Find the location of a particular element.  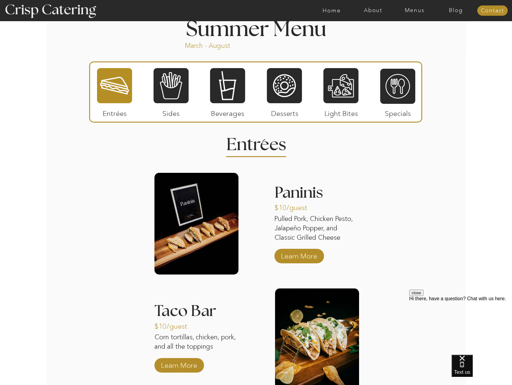

p: Sides is located at coordinates (171, 112).